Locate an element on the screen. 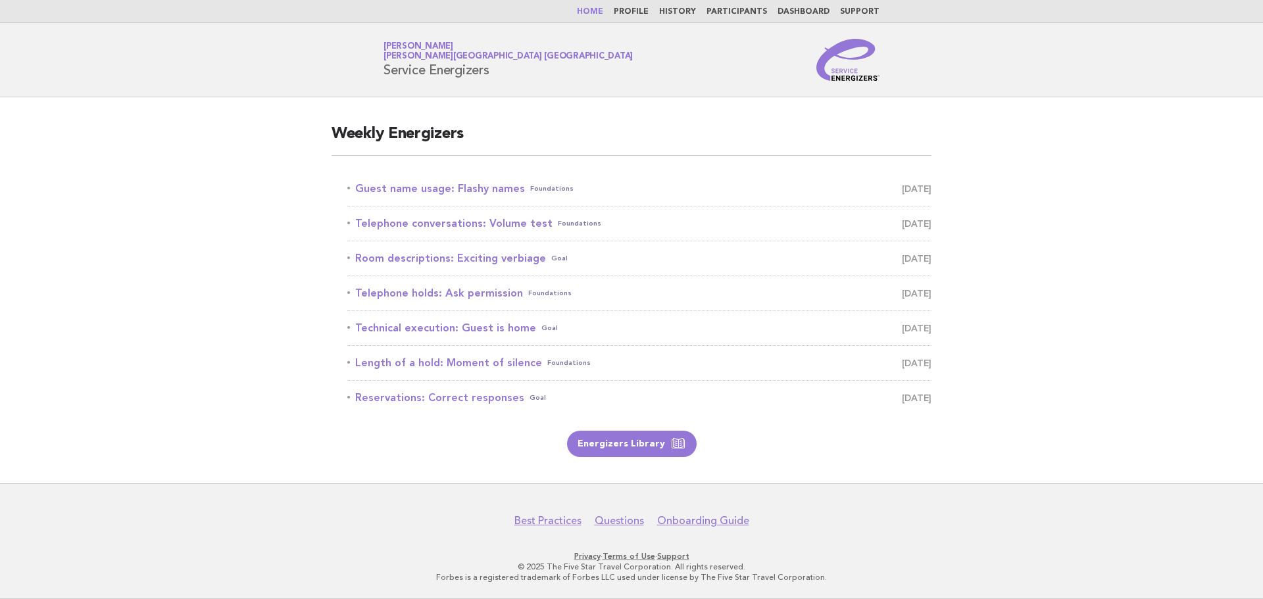 The height and width of the screenshot is (599, 1263). a: Questions is located at coordinates (619, 521).